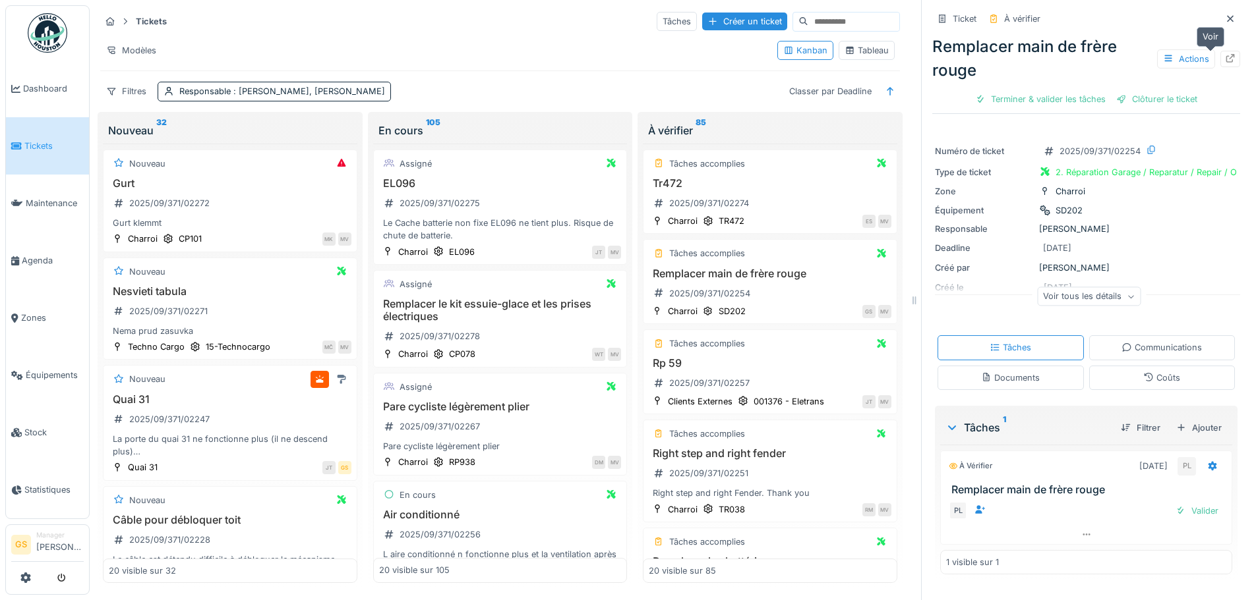  What do you see at coordinates (52, 318) in the screenshot?
I see `span: Zones` at bounding box center [52, 318].